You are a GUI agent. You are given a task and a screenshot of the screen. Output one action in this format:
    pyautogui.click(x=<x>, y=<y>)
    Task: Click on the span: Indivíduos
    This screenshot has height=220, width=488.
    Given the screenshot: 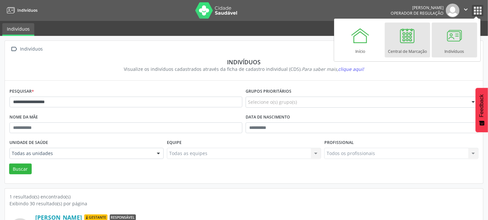 What is the action you would take?
    pyautogui.click(x=27, y=10)
    